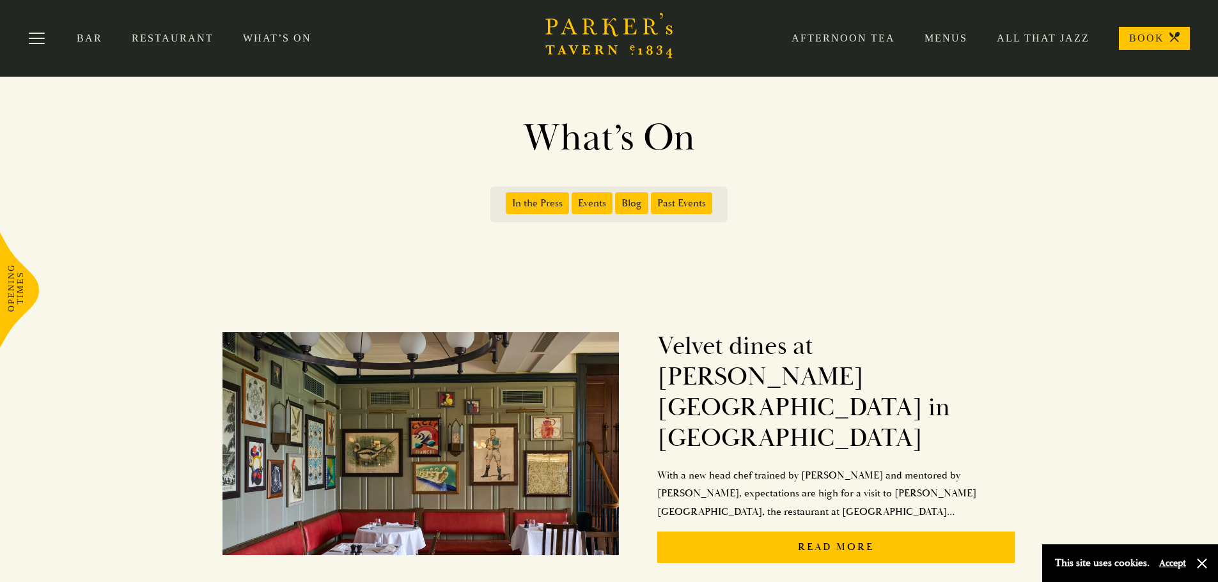 This screenshot has width=1218, height=582. I want to click on span: Blog, so click(632, 203).